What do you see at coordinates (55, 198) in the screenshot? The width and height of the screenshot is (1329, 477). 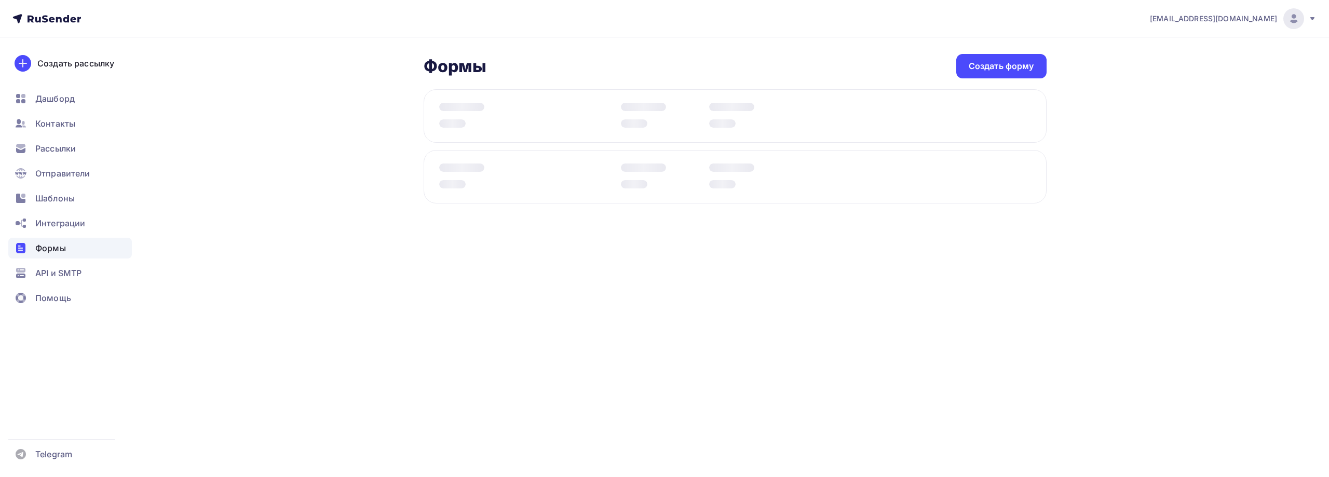 I see `span: Шаблоны` at bounding box center [55, 198].